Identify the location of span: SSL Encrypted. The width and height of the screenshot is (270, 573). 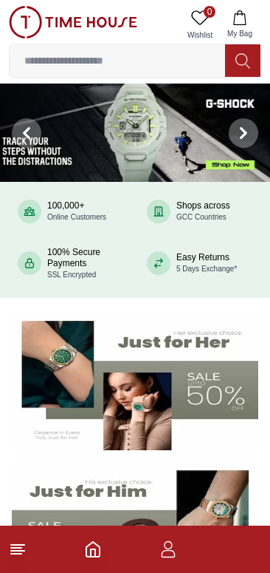
(72, 274).